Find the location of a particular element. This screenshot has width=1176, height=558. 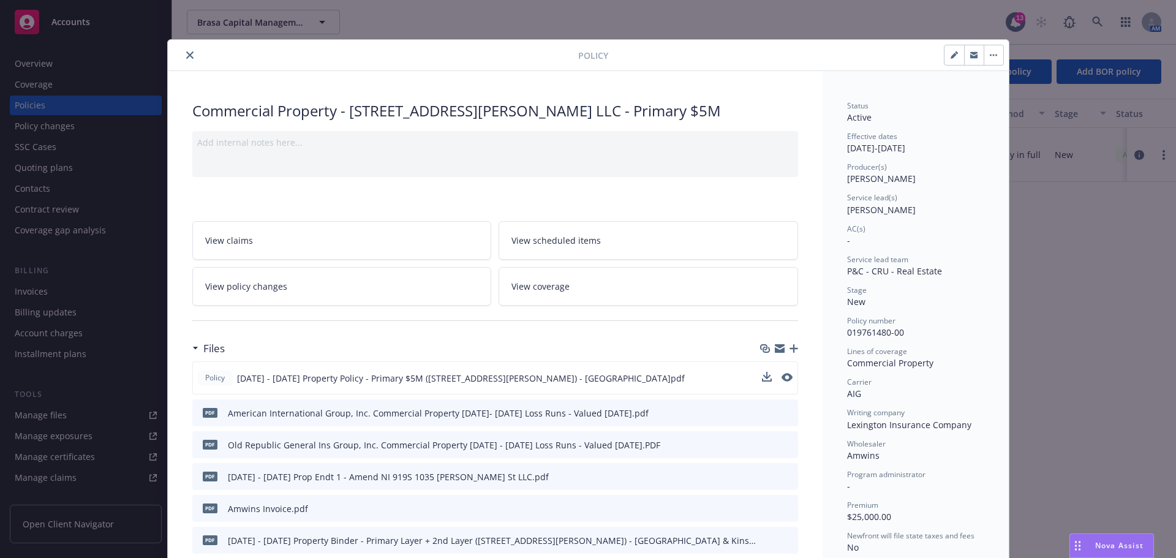

div: Files is located at coordinates (208, 349).